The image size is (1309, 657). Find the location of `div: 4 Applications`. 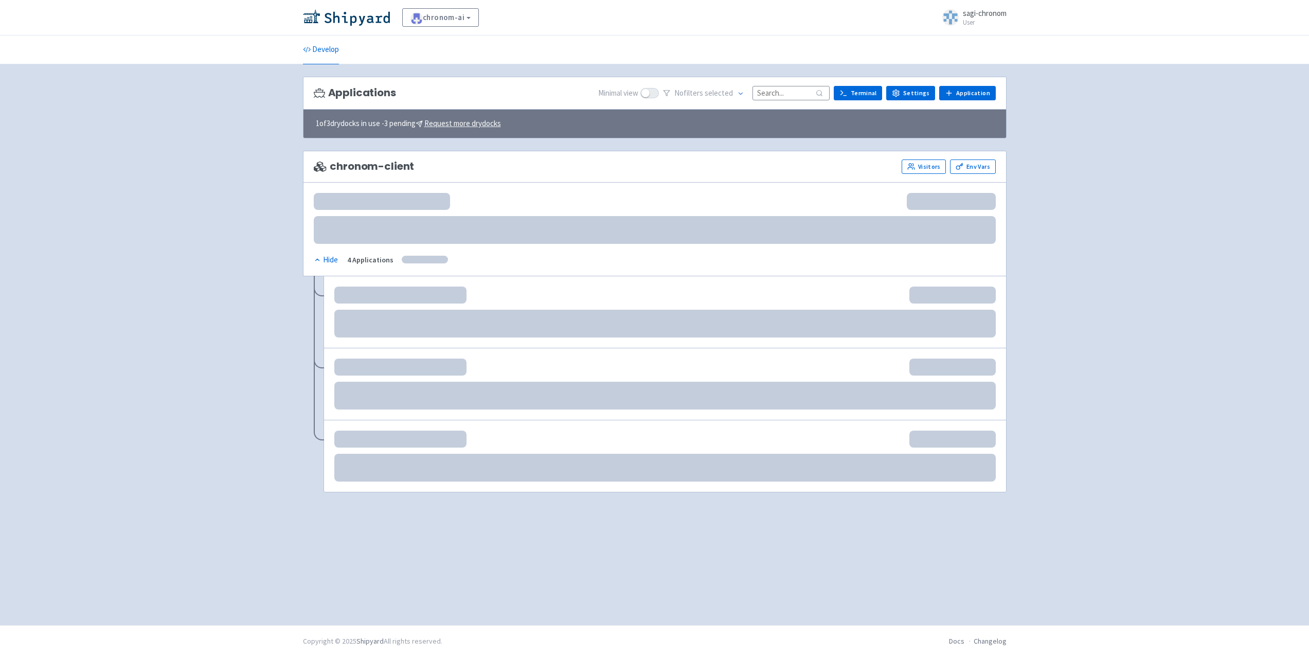

div: 4 Applications is located at coordinates (370, 260).